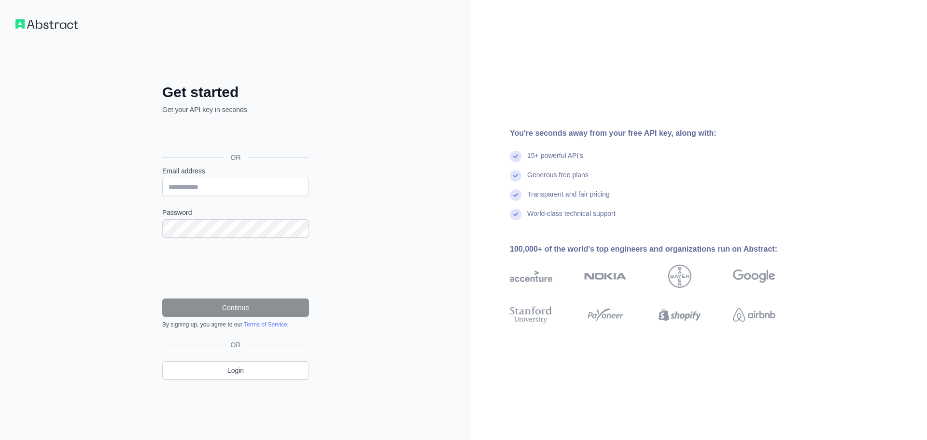 Image resolution: width=927 pixels, height=440 pixels. What do you see at coordinates (47, 24) in the screenshot?
I see `img: Workflow` at bounding box center [47, 24].